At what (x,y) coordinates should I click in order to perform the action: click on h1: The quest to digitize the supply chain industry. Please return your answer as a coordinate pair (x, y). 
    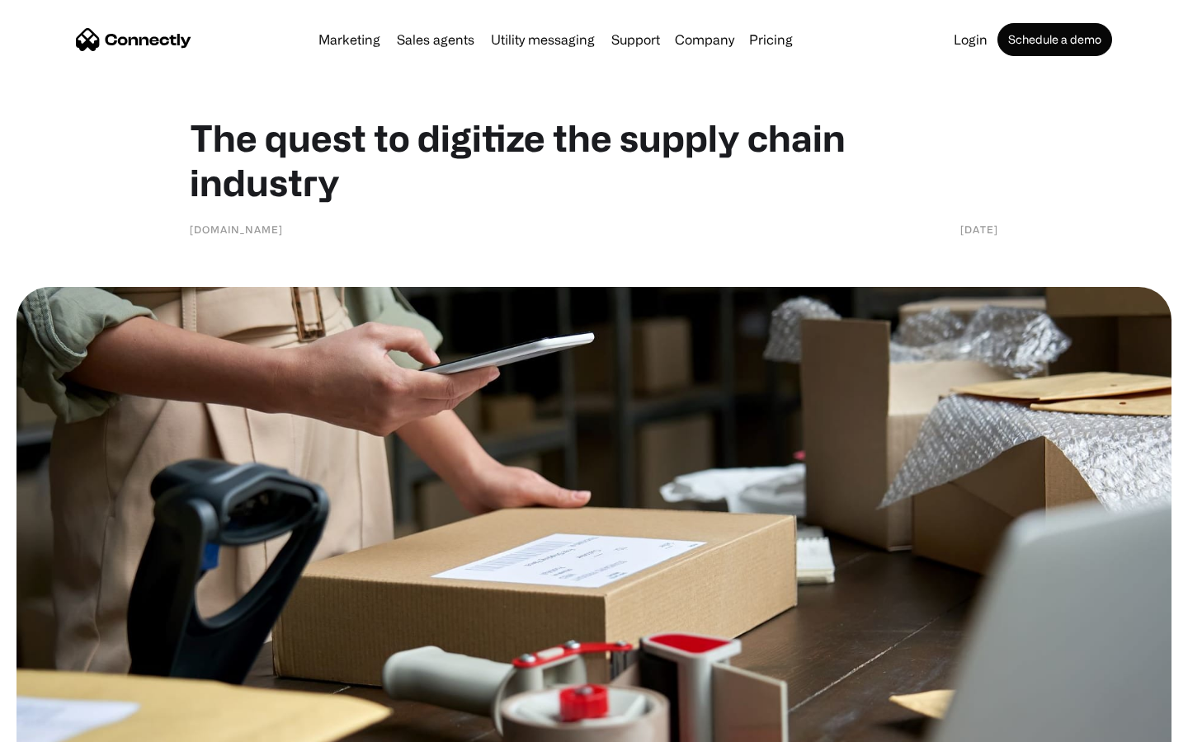
    Looking at the image, I should click on (594, 160).